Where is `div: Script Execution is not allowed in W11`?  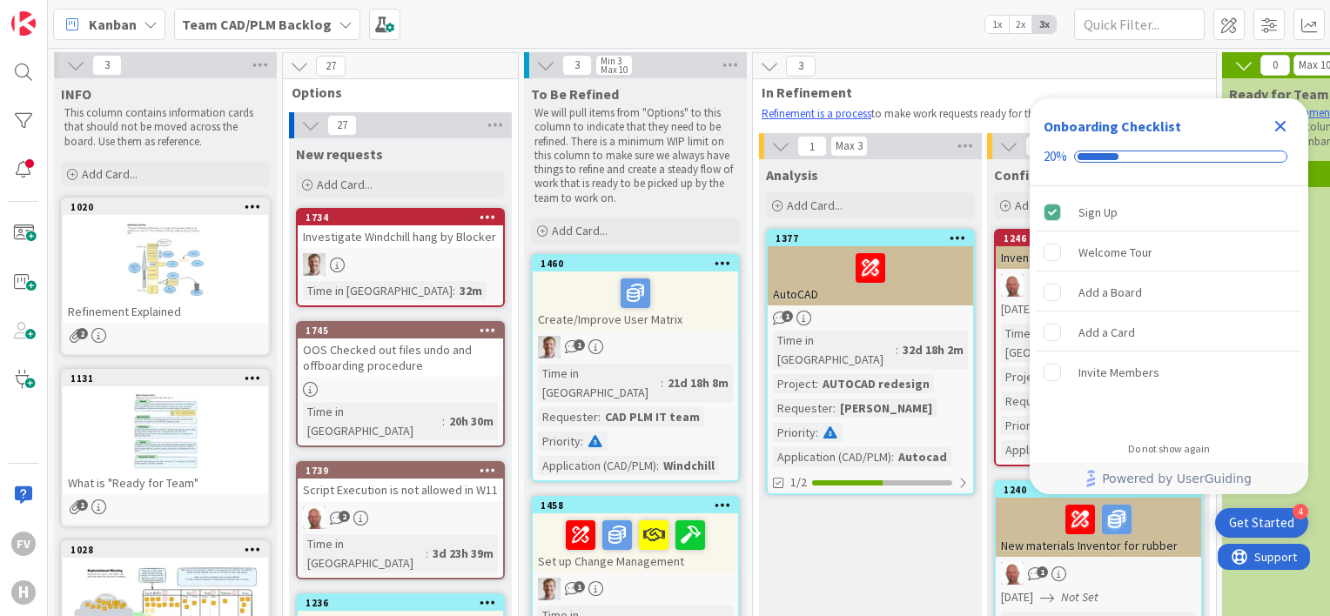
div: Script Execution is not allowed in W11 is located at coordinates (400, 490).